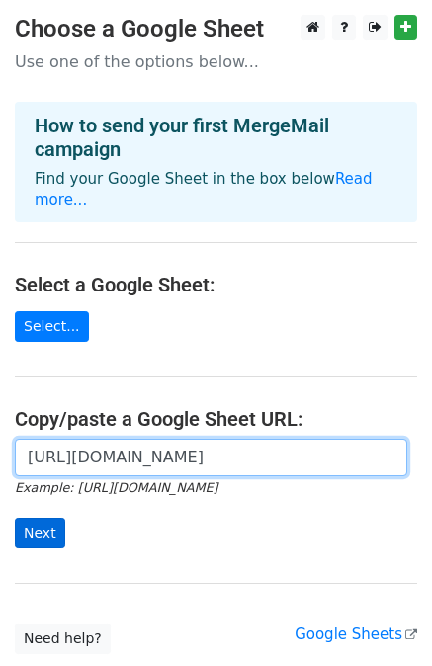 The height and width of the screenshot is (666, 432). I want to click on h3: Choose a Google Sheet, so click(215, 29).